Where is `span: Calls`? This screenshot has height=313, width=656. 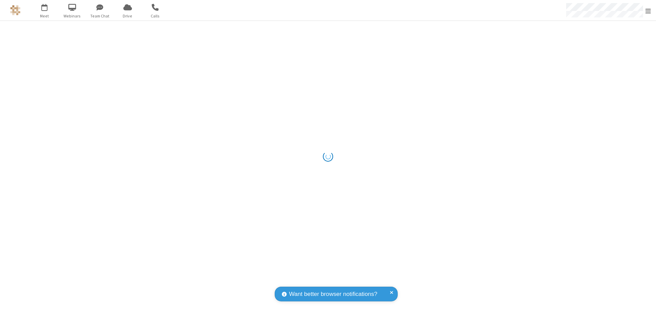
span: Calls is located at coordinates (155, 16).